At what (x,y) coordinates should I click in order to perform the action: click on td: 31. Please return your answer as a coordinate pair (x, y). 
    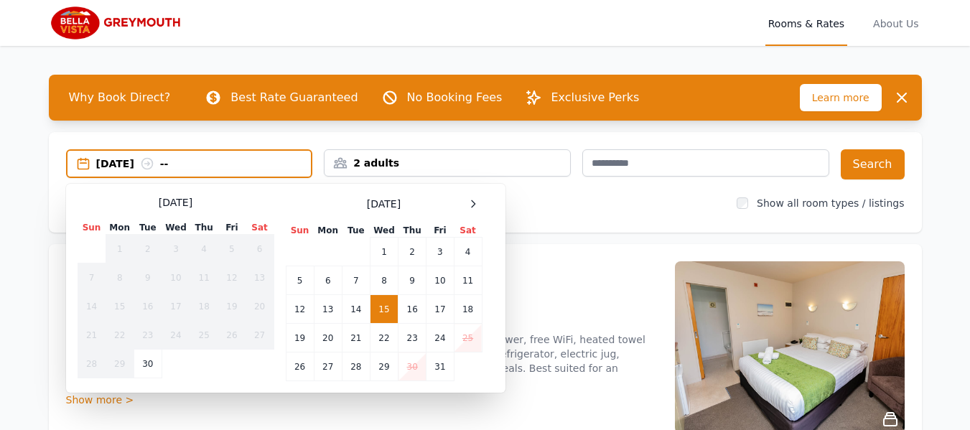
    Looking at the image, I should click on (440, 367).